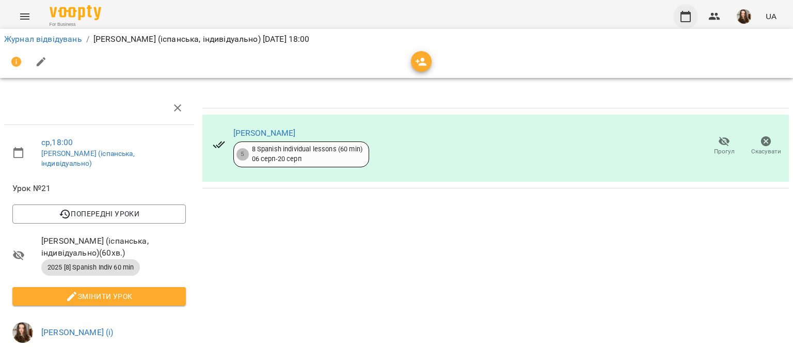  Describe the element at coordinates (90, 267) in the screenshot. I see `span: 2025 [8] Spanish Indiv 60 min` at that location.